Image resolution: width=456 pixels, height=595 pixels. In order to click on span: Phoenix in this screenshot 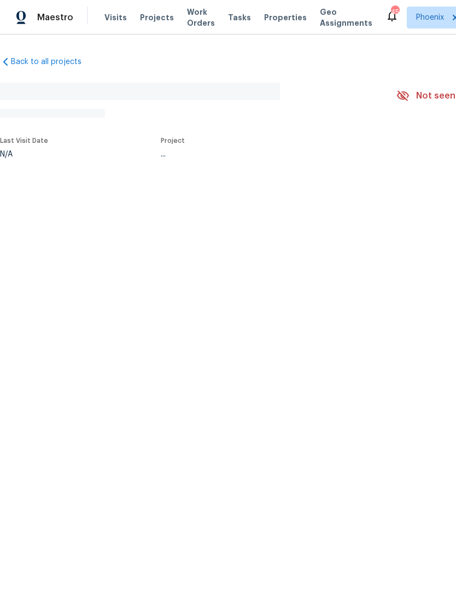, I will do `click(430, 18)`.